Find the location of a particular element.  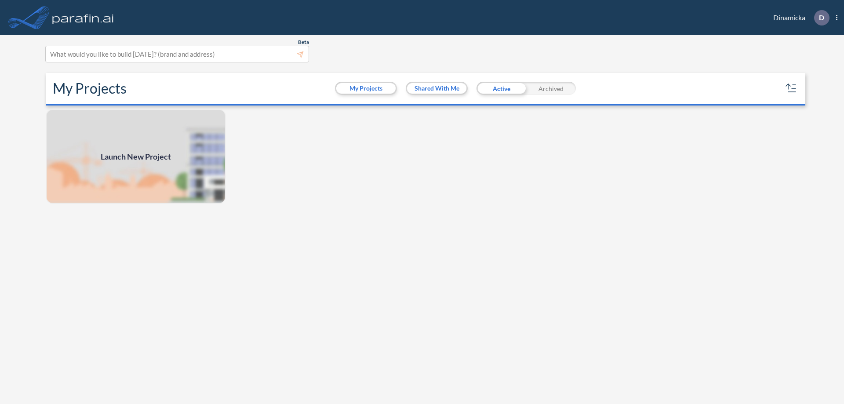

div: Active is located at coordinates (501, 88).